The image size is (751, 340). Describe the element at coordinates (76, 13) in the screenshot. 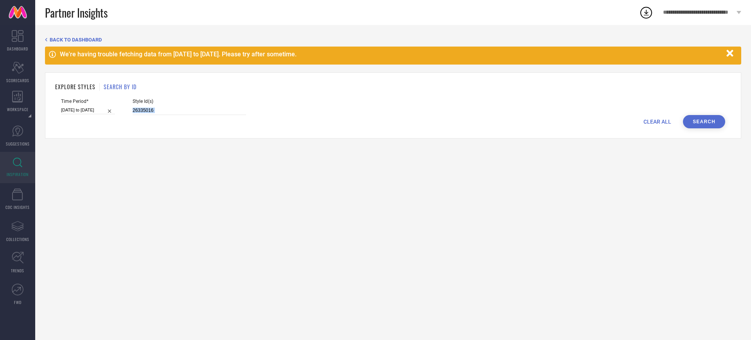

I see `span: Partner Insights` at that location.